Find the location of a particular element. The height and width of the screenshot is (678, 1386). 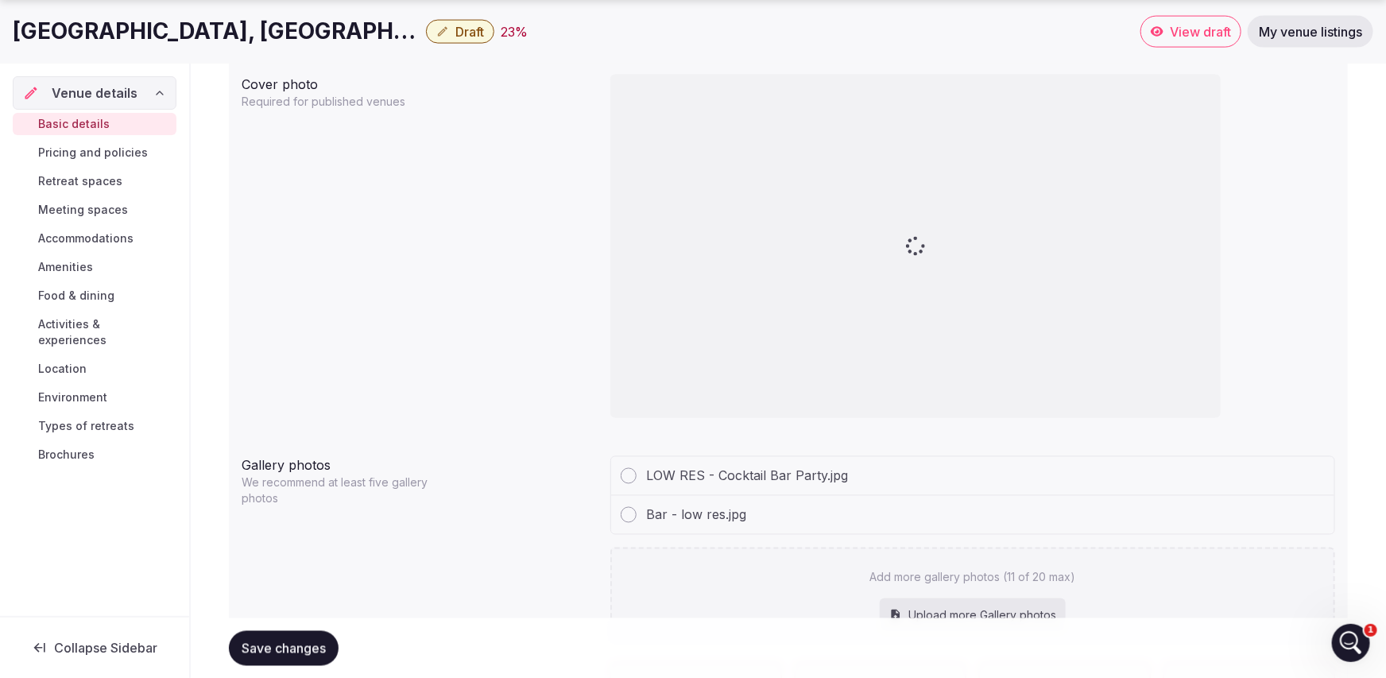

span: Retreat spaces is located at coordinates (80, 181).